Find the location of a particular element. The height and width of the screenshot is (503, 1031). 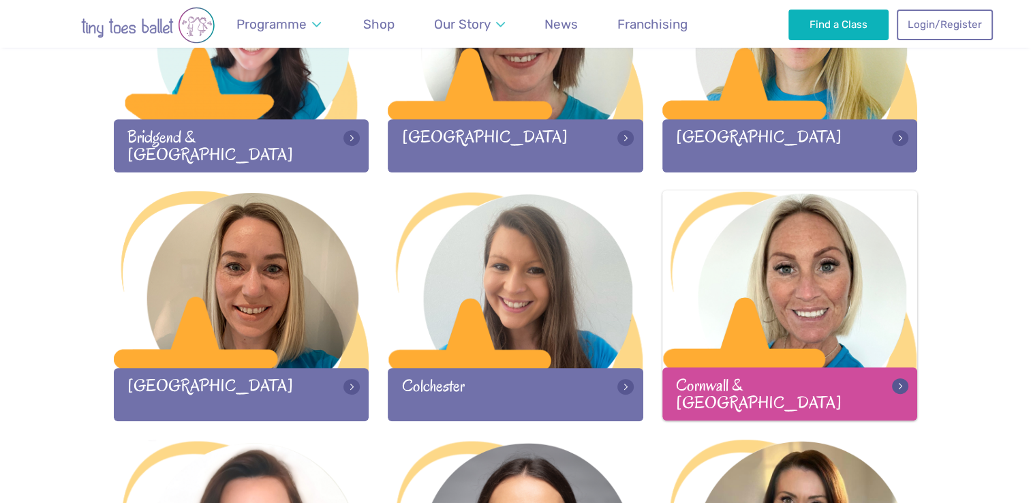

span: Franchising is located at coordinates (652, 24).